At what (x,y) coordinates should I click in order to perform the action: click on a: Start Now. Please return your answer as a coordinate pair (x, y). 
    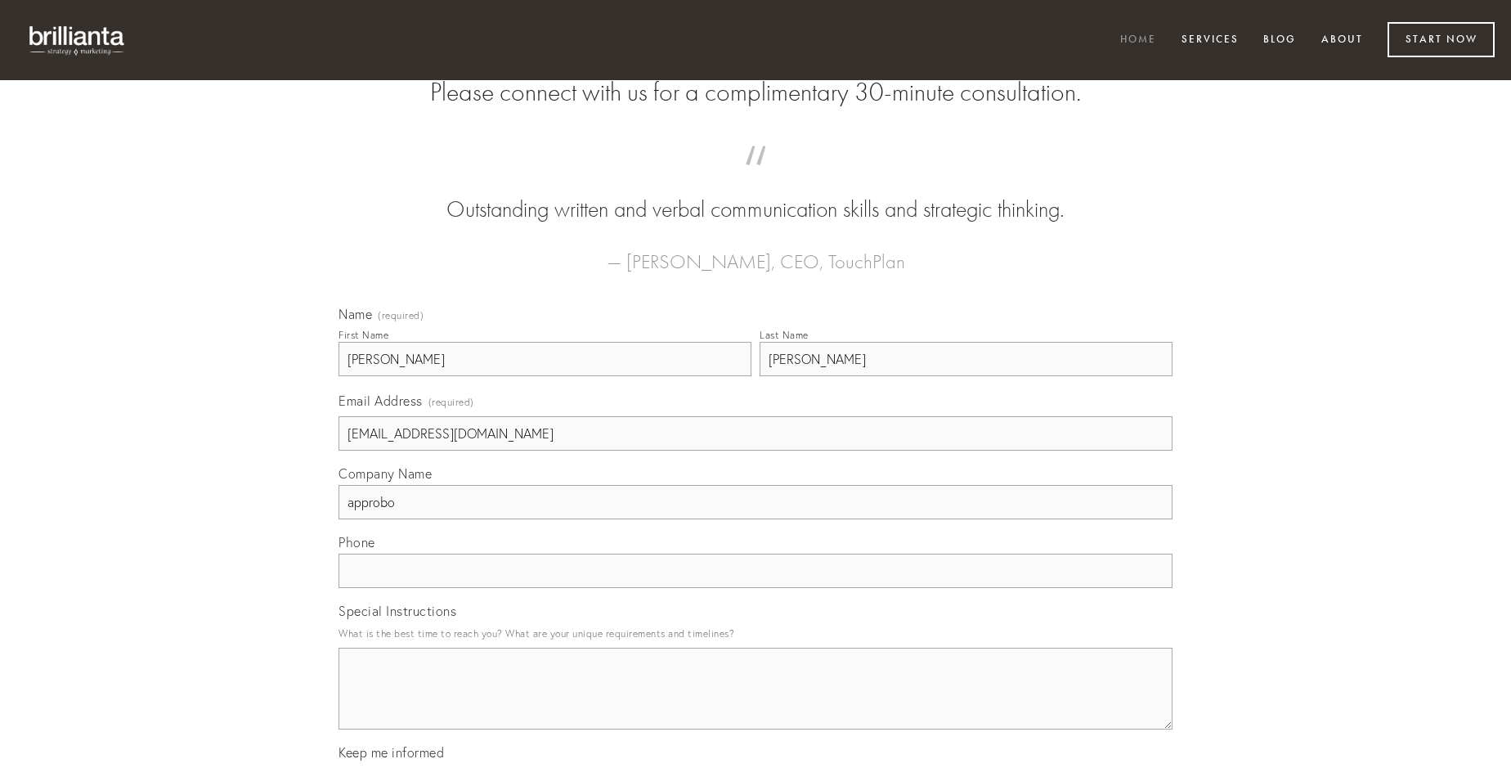
    Looking at the image, I should click on (1441, 39).